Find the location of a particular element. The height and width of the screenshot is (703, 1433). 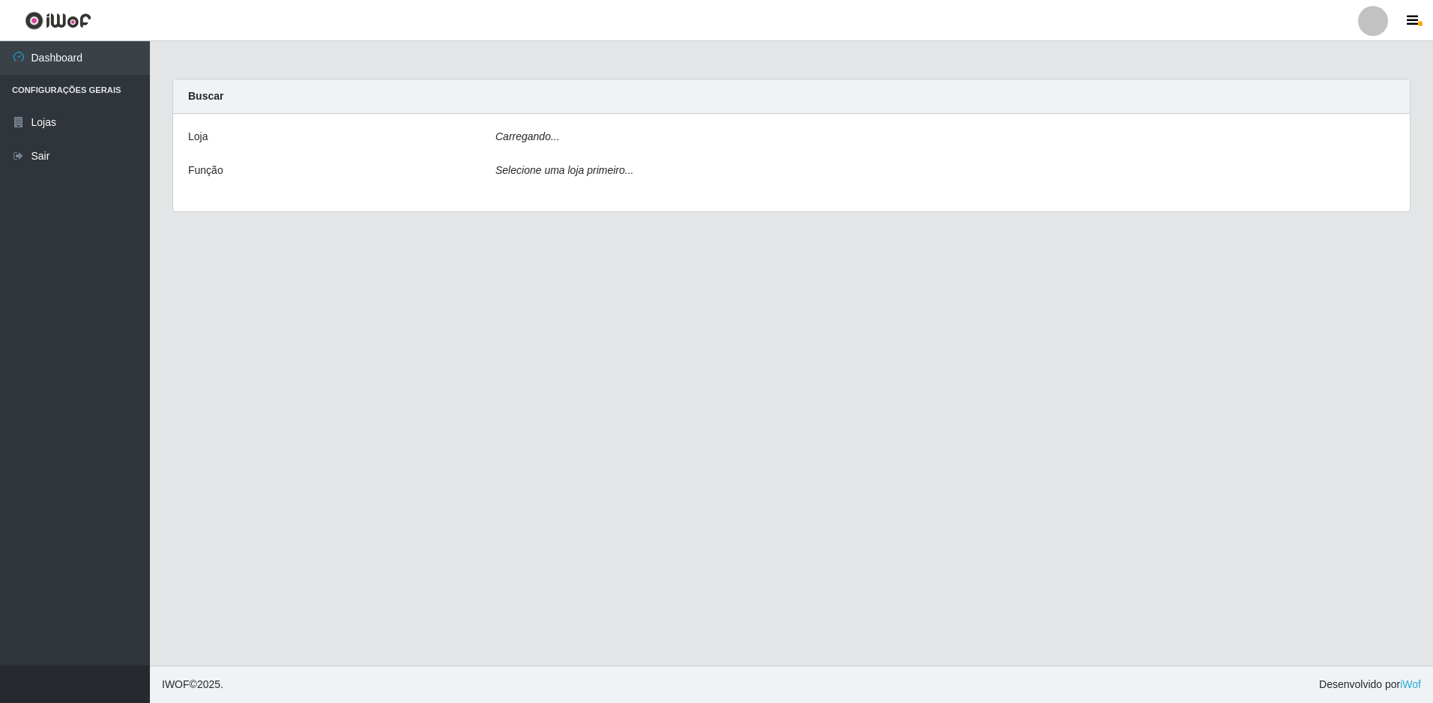

a: iWof is located at coordinates (1410, 684).